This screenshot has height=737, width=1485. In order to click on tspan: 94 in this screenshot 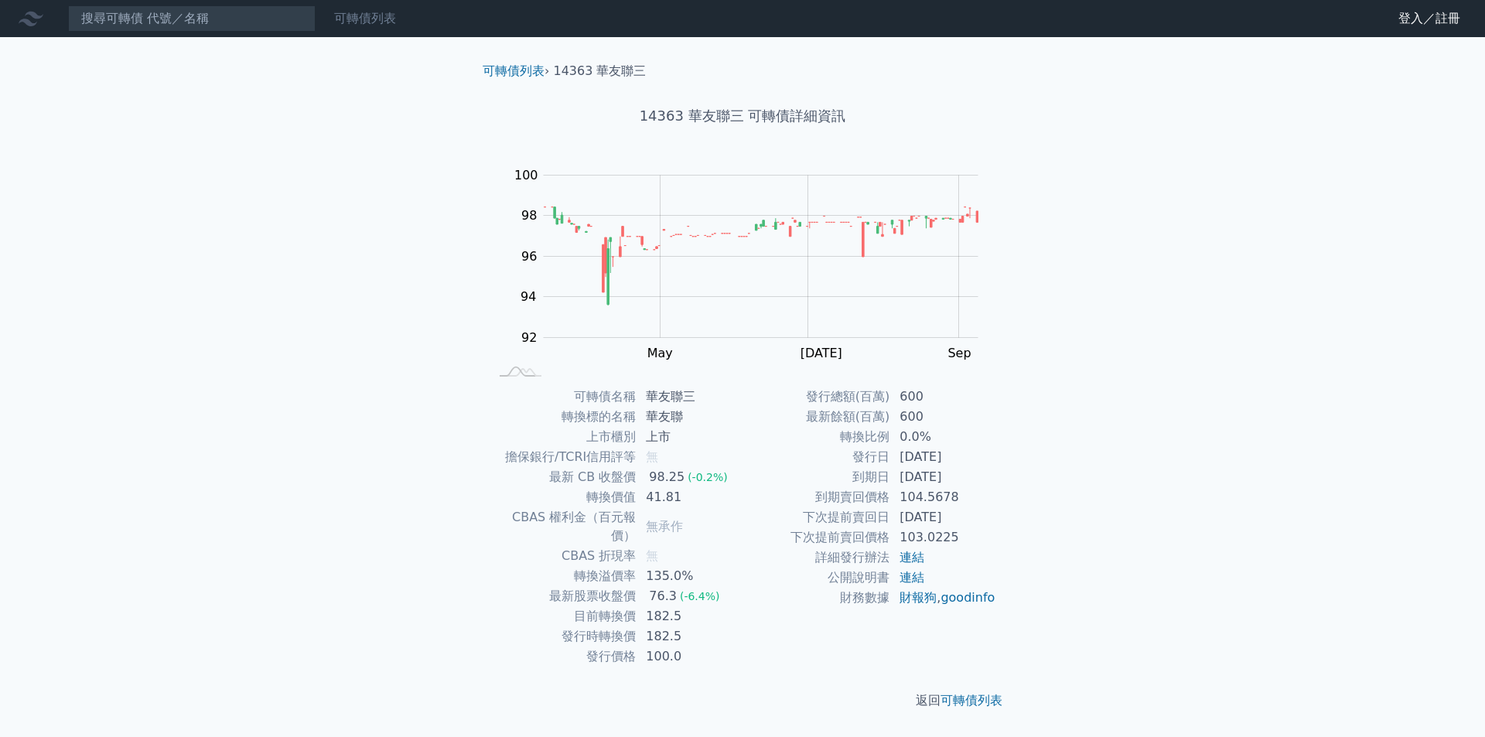, I will do `click(528, 296)`.